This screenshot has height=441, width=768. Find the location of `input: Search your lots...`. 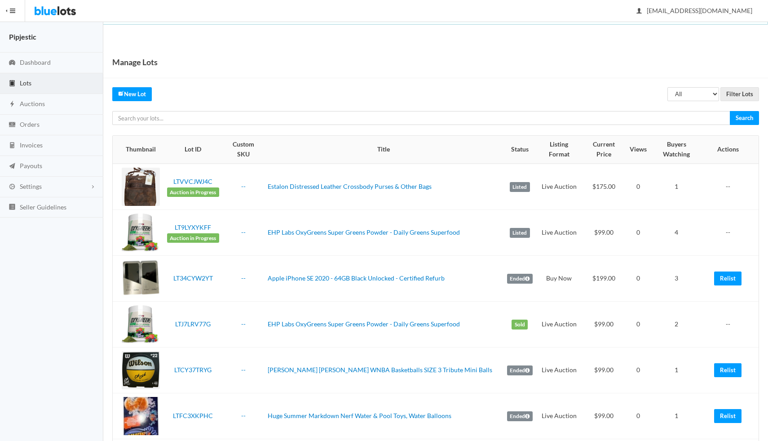

input: Search your lots... is located at coordinates (421, 118).